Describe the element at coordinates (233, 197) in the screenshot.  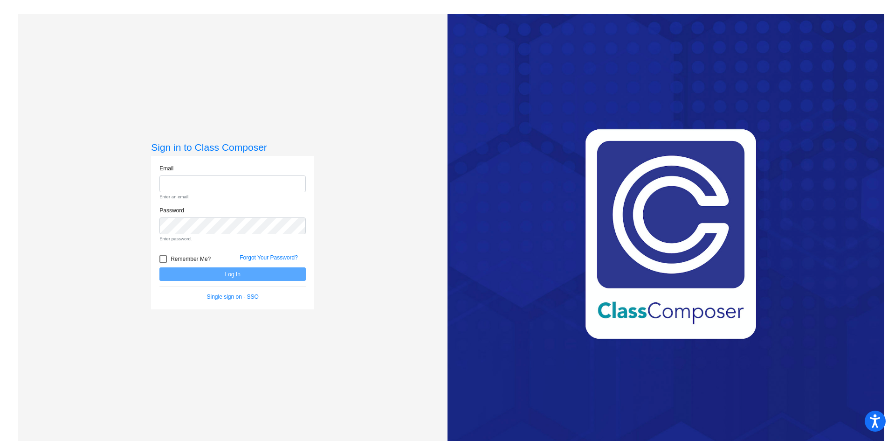
I see `small: Enter an email.` at that location.